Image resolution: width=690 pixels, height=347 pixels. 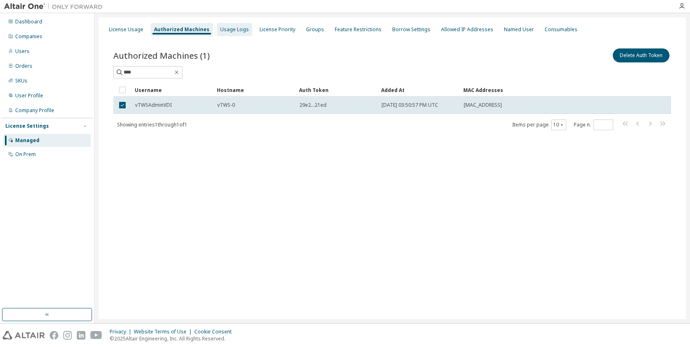 What do you see at coordinates (467, 30) in the screenshot?
I see `div: Allowed IP Addresses` at bounding box center [467, 30].